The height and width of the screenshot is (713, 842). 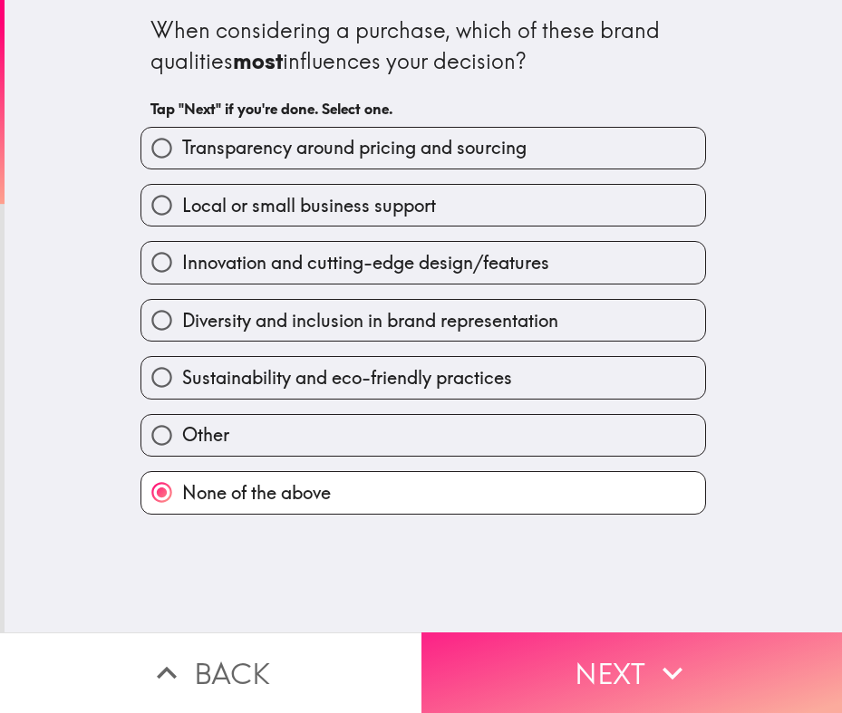 What do you see at coordinates (365, 263) in the screenshot?
I see `span: Innovation and cutting-edge design/features` at bounding box center [365, 263].